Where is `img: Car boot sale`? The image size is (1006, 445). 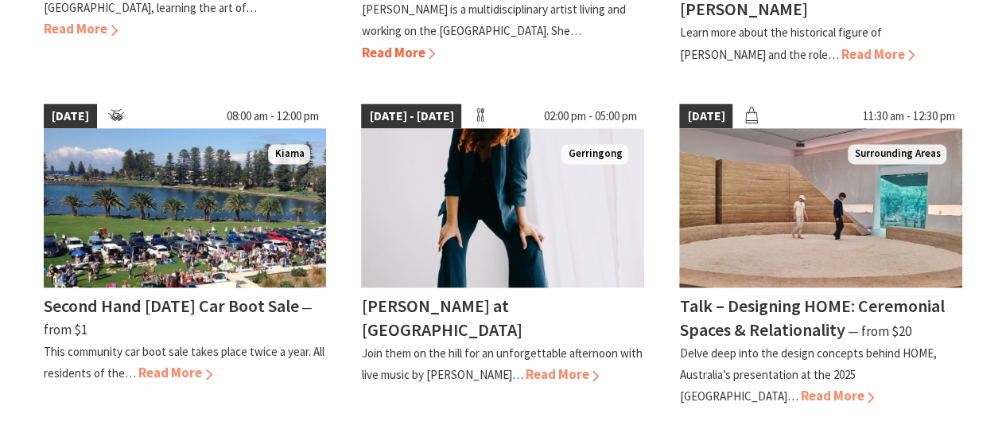 img: Car boot sale is located at coordinates (185, 208).